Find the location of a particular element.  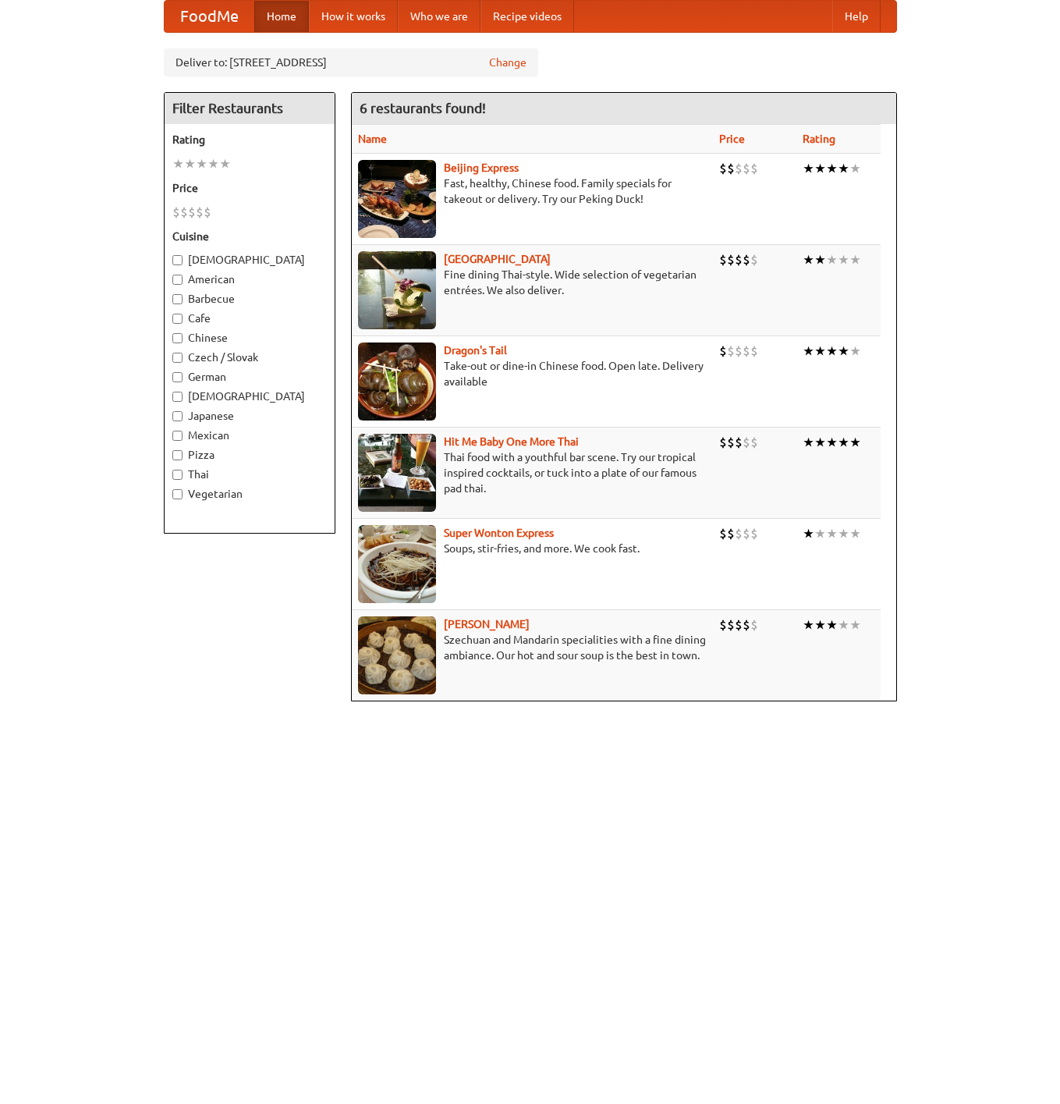

input: Pizza is located at coordinates (177, 455).